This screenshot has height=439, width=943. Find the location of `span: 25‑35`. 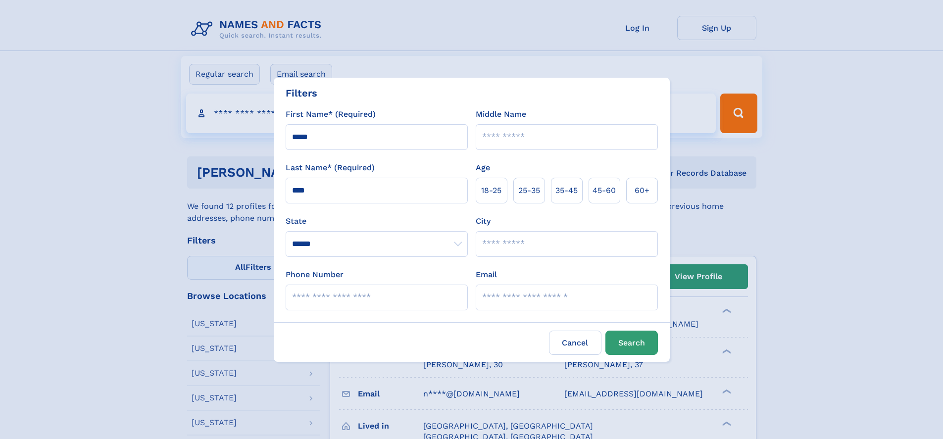

span: 25‑35 is located at coordinates (529, 190).